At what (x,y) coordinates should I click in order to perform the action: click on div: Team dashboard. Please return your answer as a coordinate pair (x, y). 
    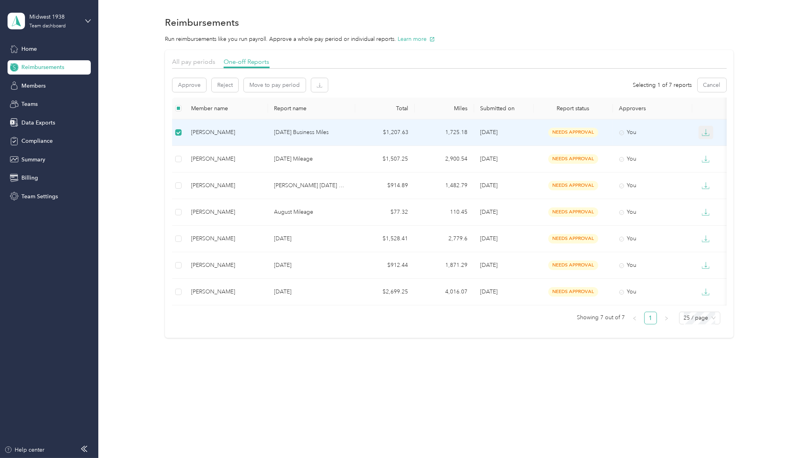
    Looking at the image, I should click on (48, 26).